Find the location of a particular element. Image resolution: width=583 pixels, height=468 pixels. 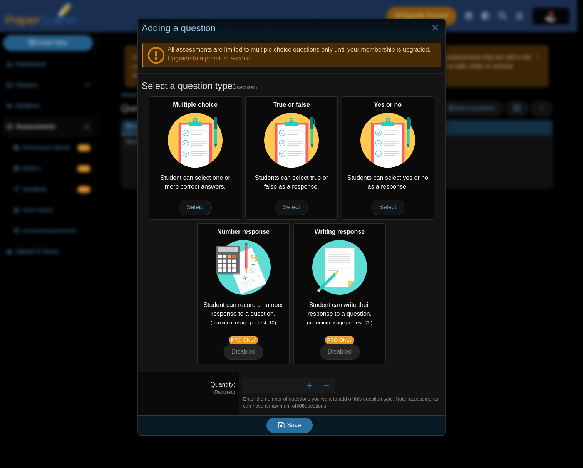

a: Close is located at coordinates (435, 28).